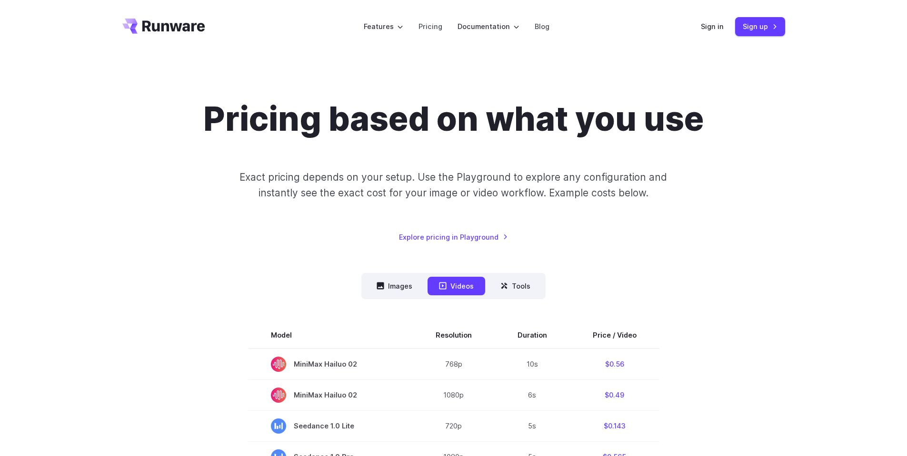 This screenshot has height=456, width=907. I want to click on td: 1080p, so click(454, 395).